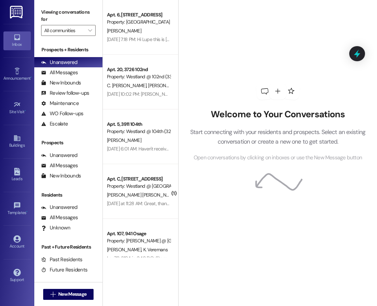  I want to click on div: Escalate, so click(54, 124).